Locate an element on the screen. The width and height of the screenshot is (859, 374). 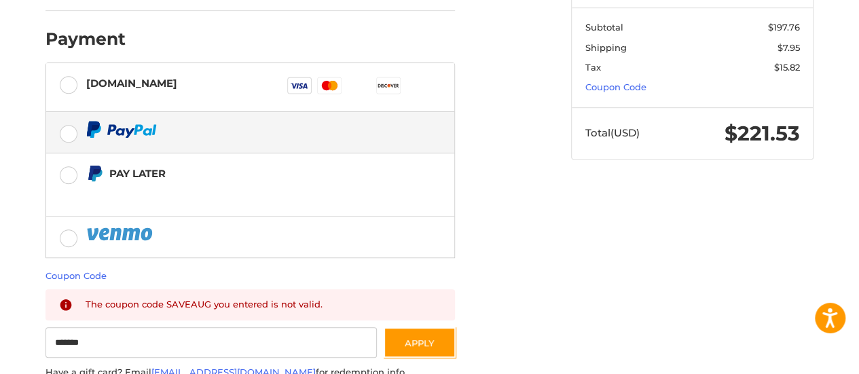
div: Pay Later is located at coordinates (239, 173).